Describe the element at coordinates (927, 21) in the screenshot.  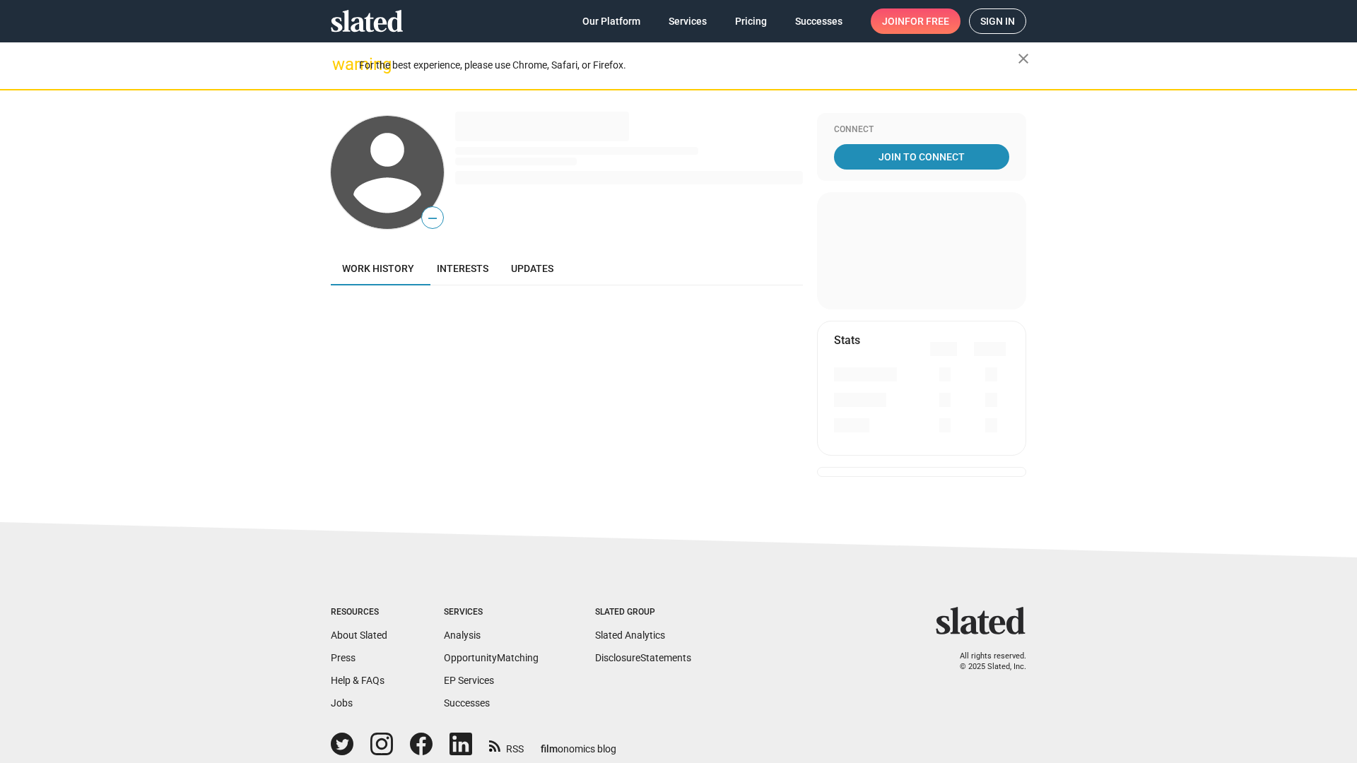
I see `span: for free` at that location.